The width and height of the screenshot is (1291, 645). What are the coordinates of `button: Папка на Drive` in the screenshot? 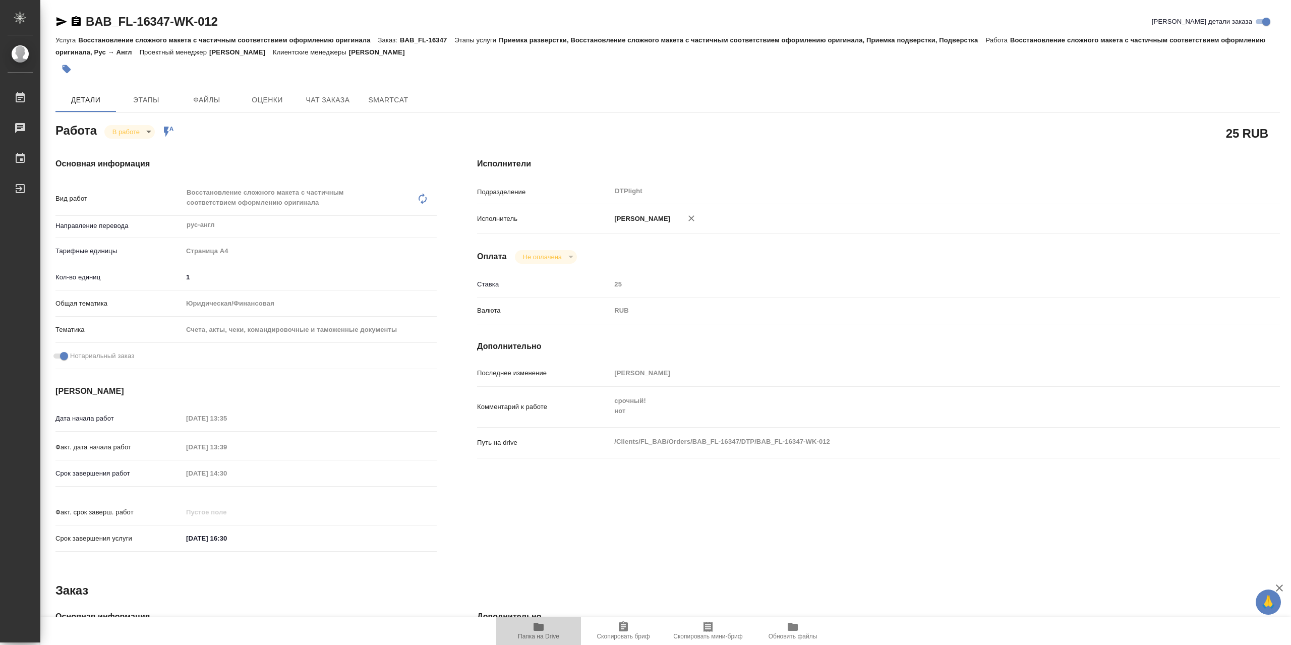 It's located at (539, 631).